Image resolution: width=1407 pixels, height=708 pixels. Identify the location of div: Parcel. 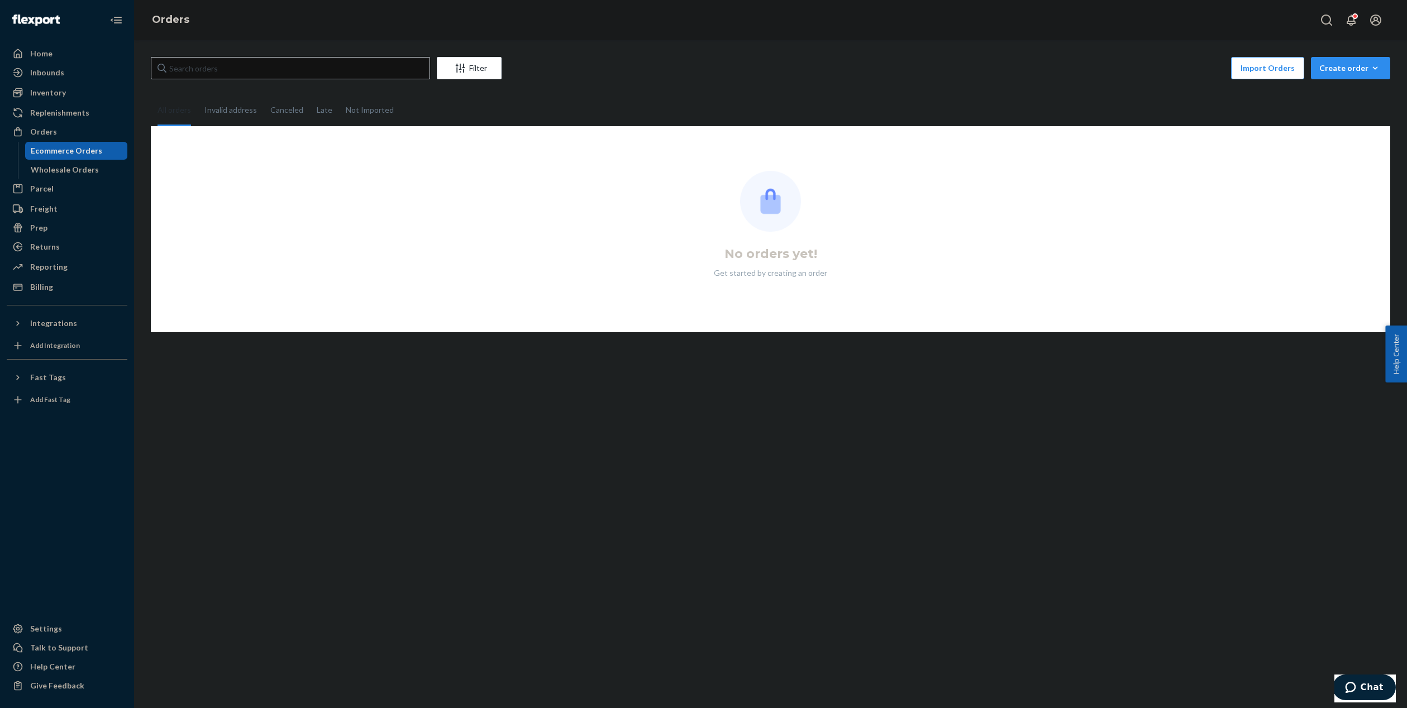
(42, 189).